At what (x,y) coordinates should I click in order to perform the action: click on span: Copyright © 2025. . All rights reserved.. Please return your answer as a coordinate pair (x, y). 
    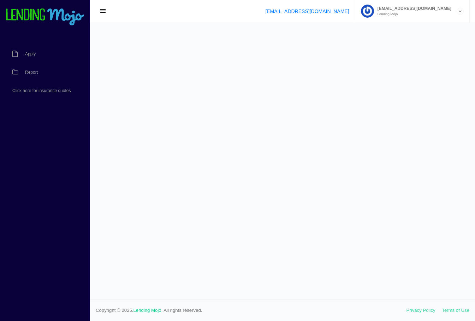
    Looking at the image, I should click on (251, 311).